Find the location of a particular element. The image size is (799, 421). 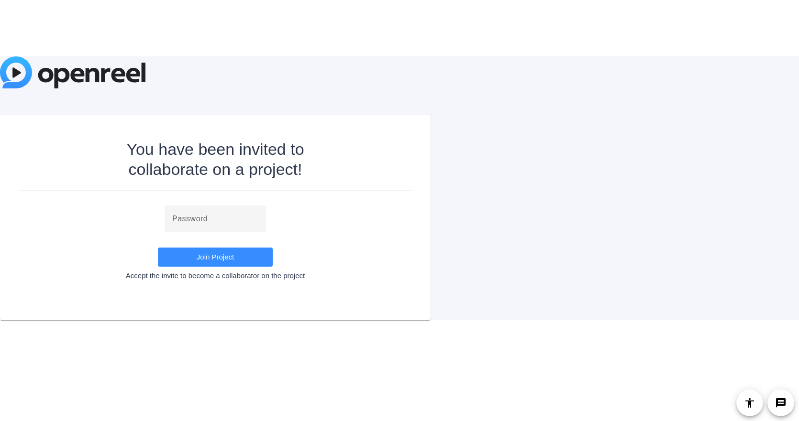

span: Join Project is located at coordinates (215, 257).